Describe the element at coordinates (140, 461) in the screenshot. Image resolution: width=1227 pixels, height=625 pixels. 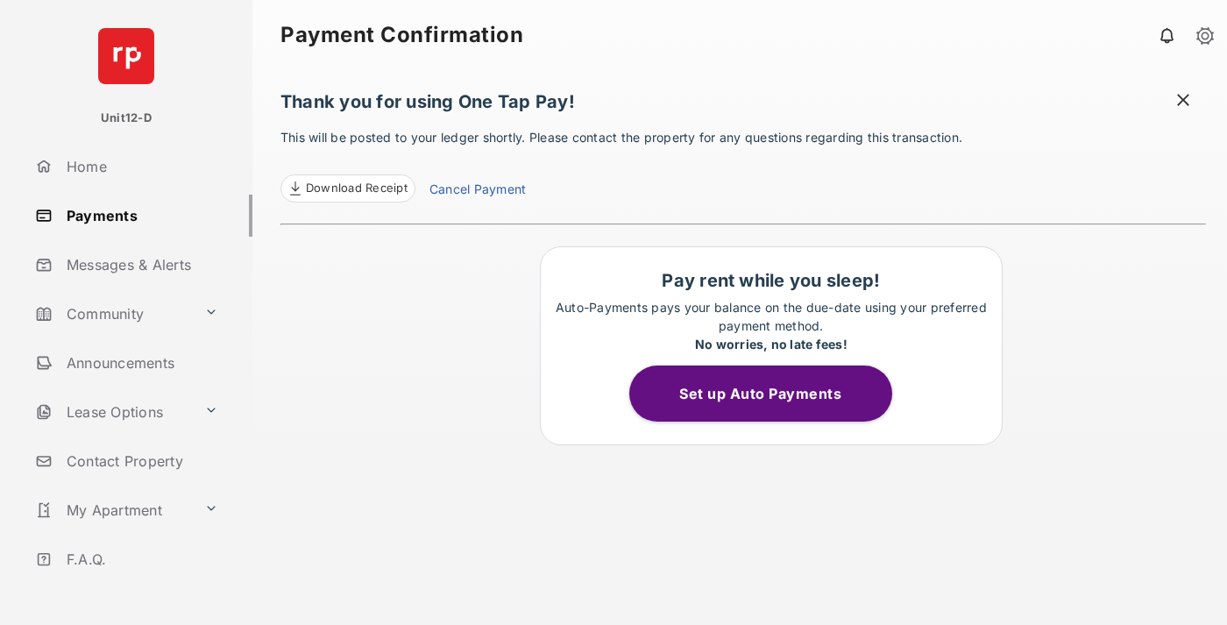
I see `a: Contact Property` at that location.